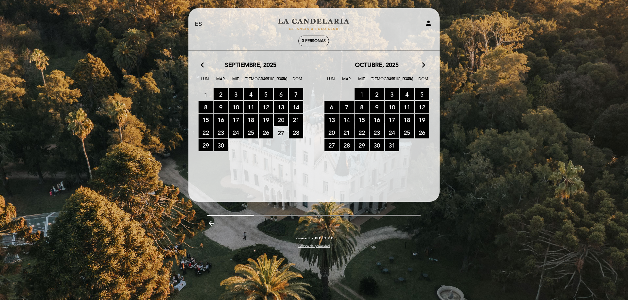  Describe the element at coordinates (204, 65) in the screenshot. I see `i: arrow_back_ios` at that location.